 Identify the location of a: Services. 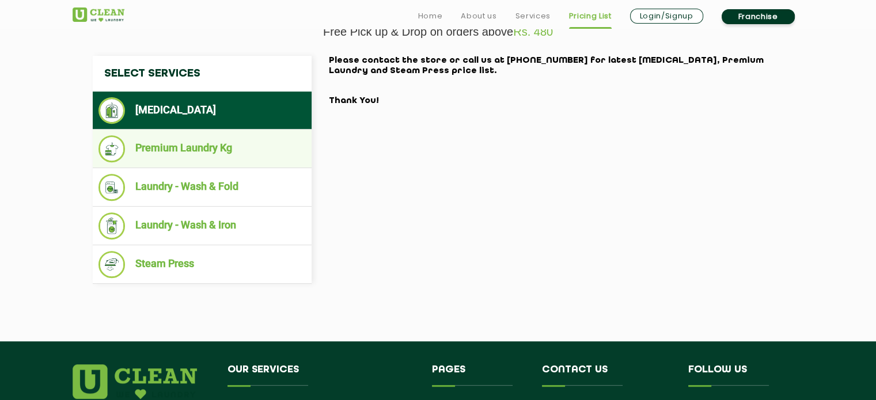
(532, 16).